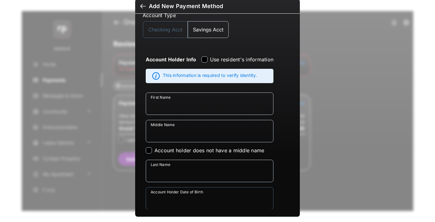  What do you see at coordinates (210, 76) in the screenshot?
I see `span: This information is required to verify identity.` at bounding box center [210, 76].